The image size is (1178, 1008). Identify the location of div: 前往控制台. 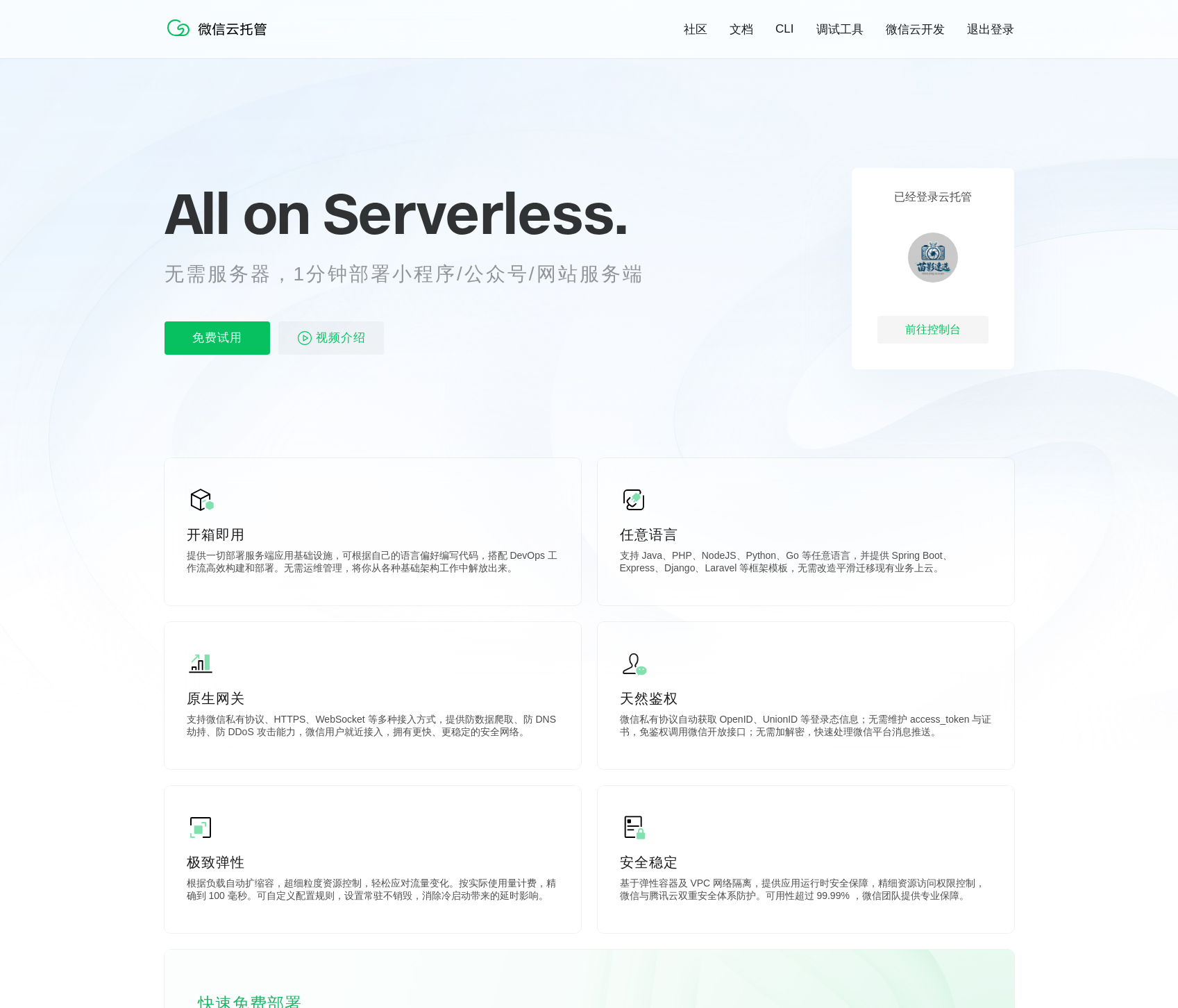
(933, 329).